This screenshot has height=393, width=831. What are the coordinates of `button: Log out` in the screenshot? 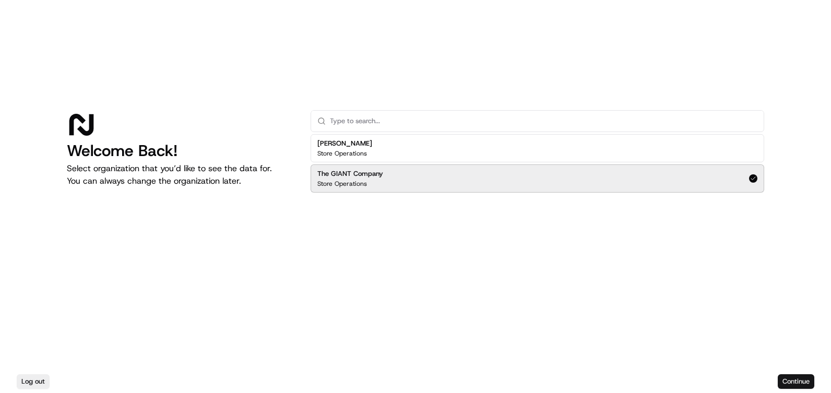 It's located at (33, 381).